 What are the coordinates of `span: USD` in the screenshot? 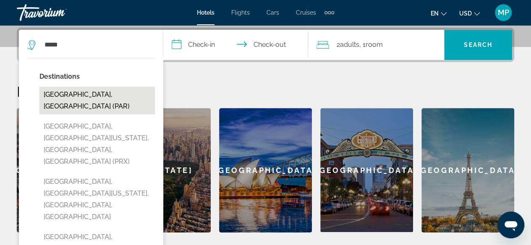 It's located at (465, 13).